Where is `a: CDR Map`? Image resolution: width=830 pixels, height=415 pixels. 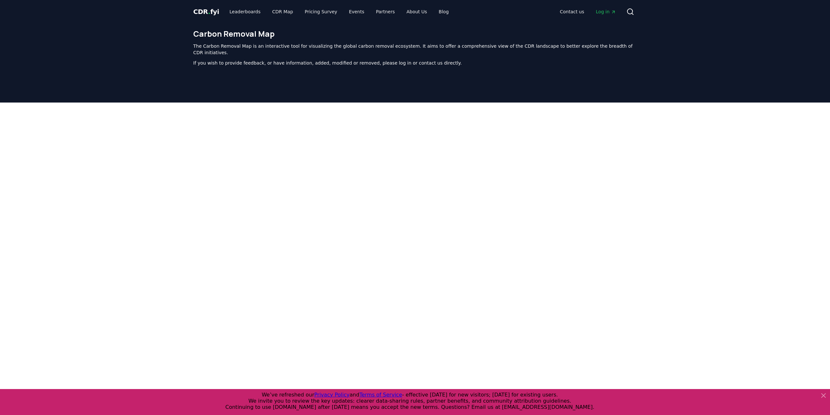
a: CDR Map is located at coordinates (283, 12).